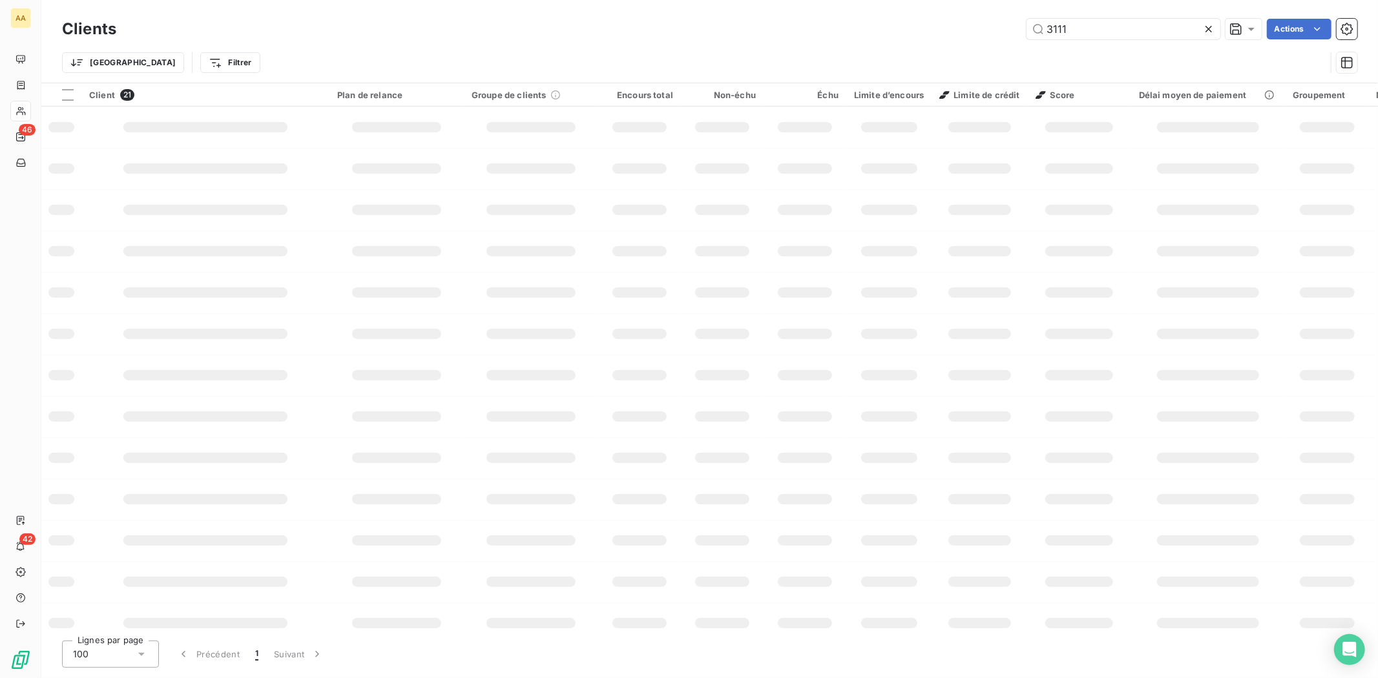  I want to click on button: Suivant, so click(298, 654).